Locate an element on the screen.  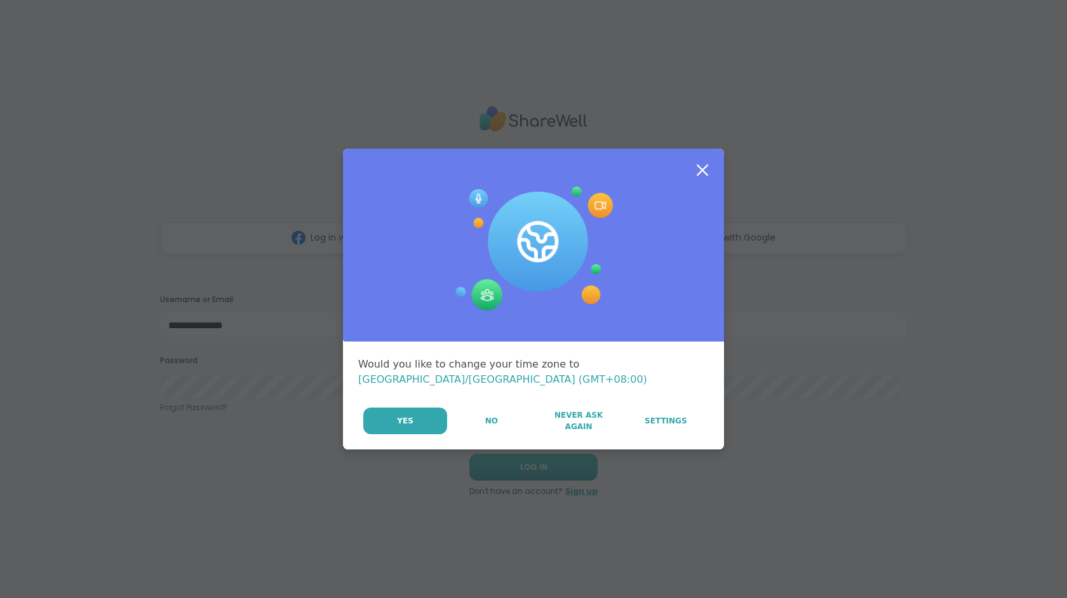
button: Never Ask Again is located at coordinates (578, 421).